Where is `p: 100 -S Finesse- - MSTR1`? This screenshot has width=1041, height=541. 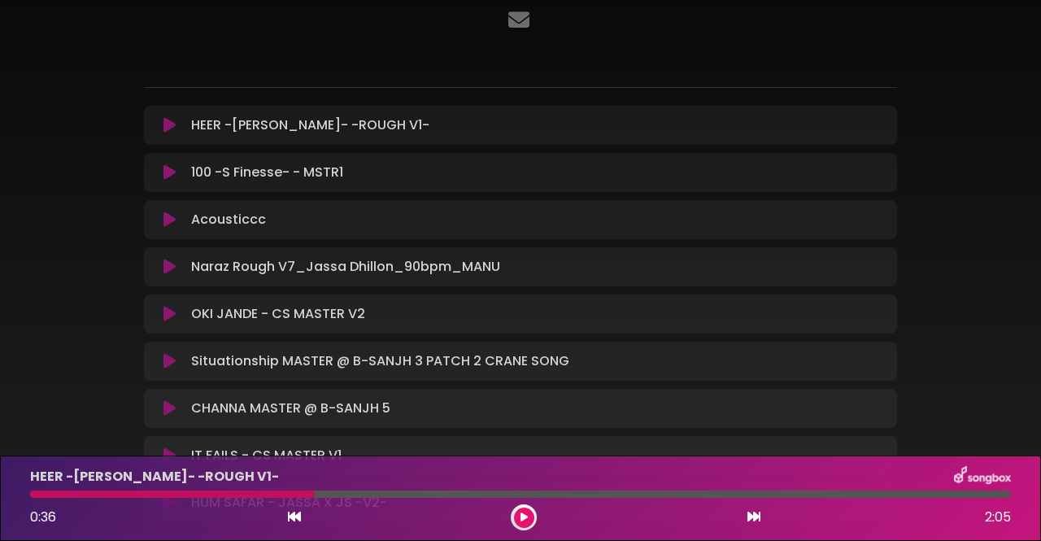 p: 100 -S Finesse- - MSTR1 is located at coordinates (267, 172).